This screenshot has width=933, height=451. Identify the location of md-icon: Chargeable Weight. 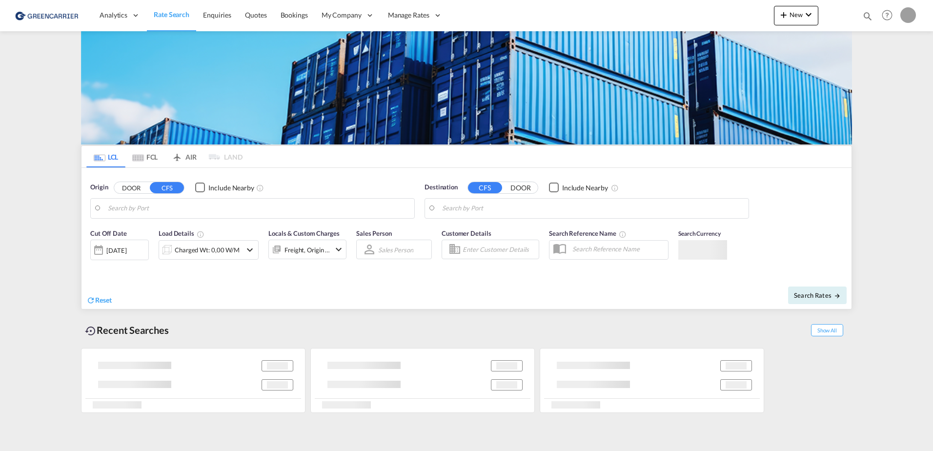
(201, 234).